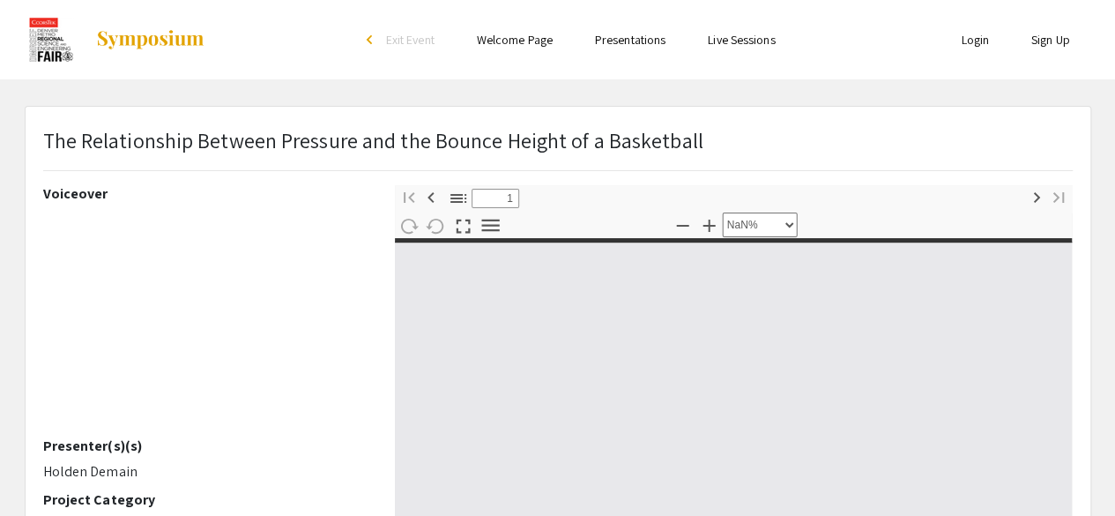 Image resolution: width=1115 pixels, height=516 pixels. Describe the element at coordinates (409, 196) in the screenshot. I see `button: First page` at that location.